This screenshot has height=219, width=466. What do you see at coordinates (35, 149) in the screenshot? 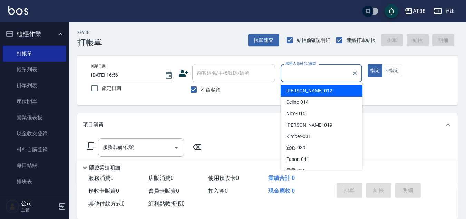
I see `a: 材料自購登錄` at bounding box center [35, 149].